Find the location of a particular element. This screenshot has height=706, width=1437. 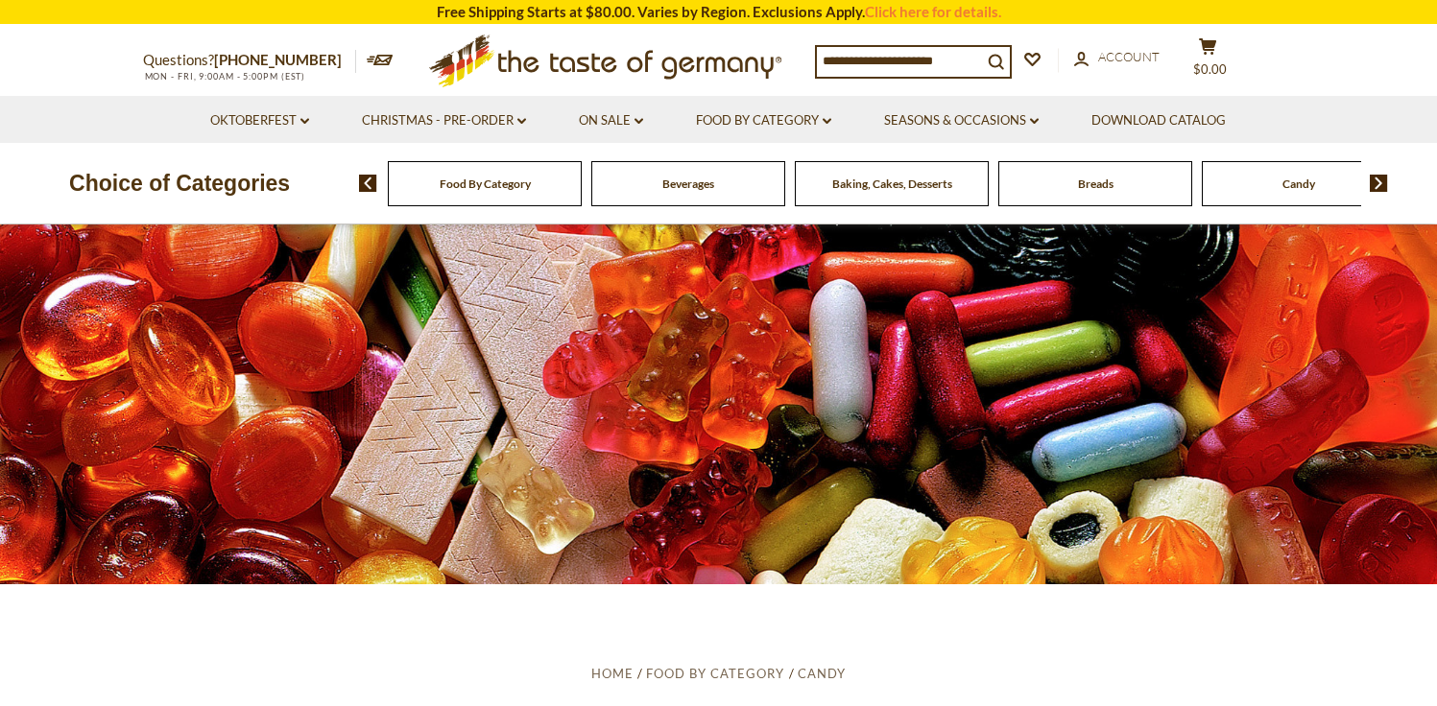

a: Account is located at coordinates (1116, 58).